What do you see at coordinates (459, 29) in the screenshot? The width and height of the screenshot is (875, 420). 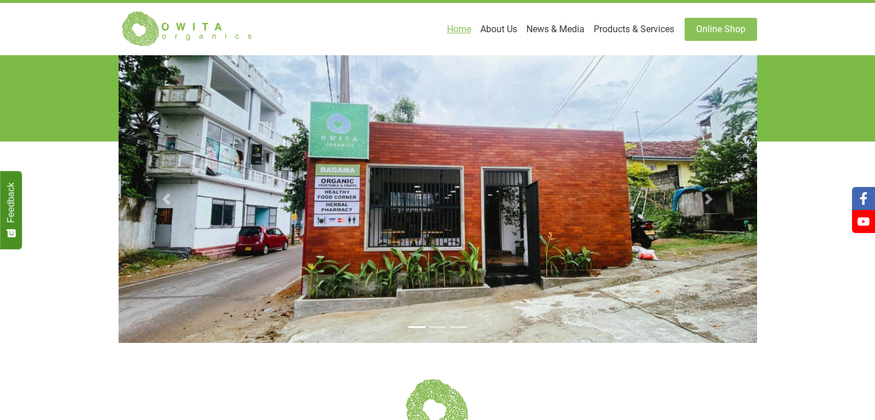 I see `a: Home` at bounding box center [459, 29].